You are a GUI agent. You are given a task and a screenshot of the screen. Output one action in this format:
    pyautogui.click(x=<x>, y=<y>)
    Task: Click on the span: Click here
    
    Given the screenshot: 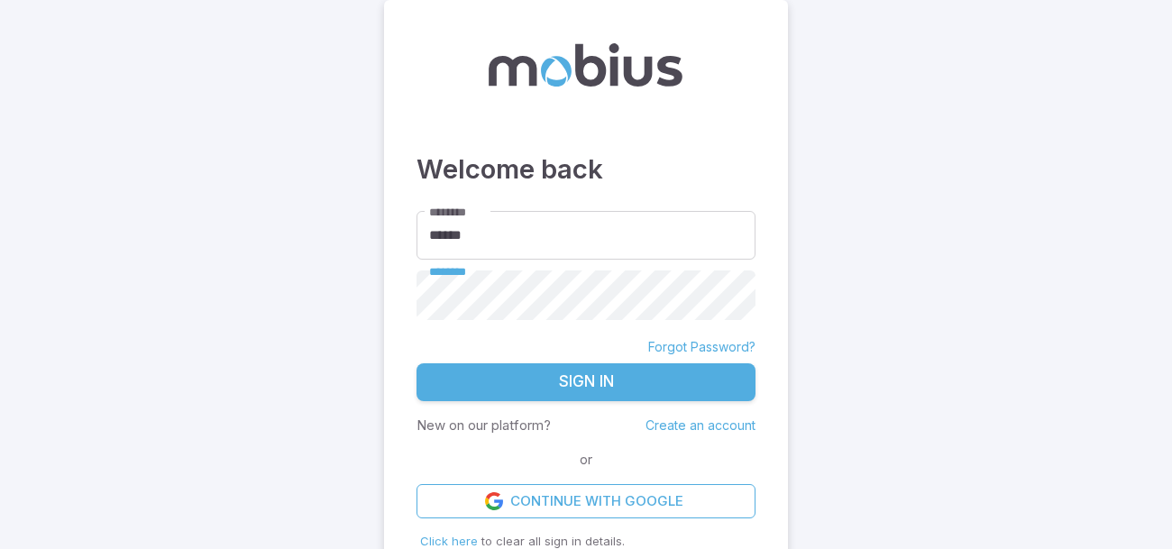 What is the action you would take?
    pyautogui.click(x=449, y=541)
    